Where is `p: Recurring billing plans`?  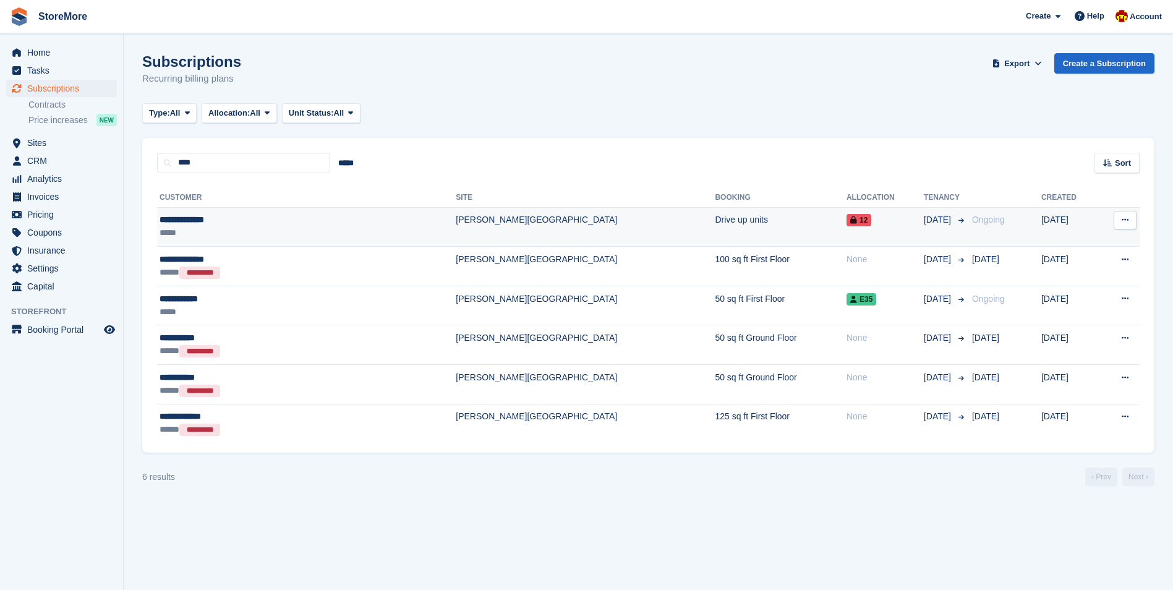 p: Recurring billing plans is located at coordinates (192, 79).